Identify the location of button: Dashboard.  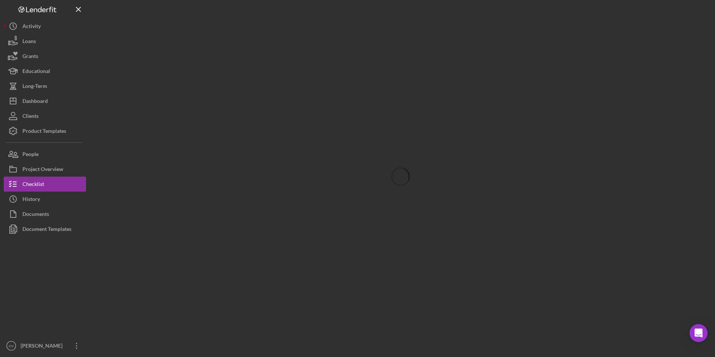
(45, 101).